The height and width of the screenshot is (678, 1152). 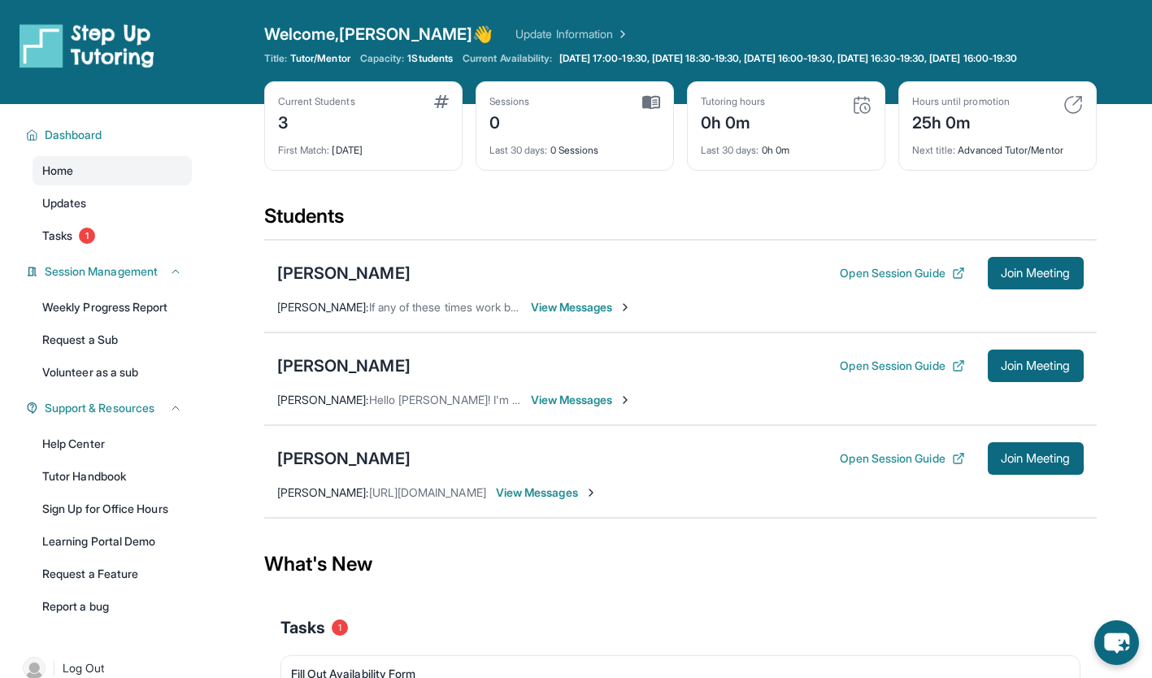 I want to click on a: Tutor Handbook, so click(x=112, y=476).